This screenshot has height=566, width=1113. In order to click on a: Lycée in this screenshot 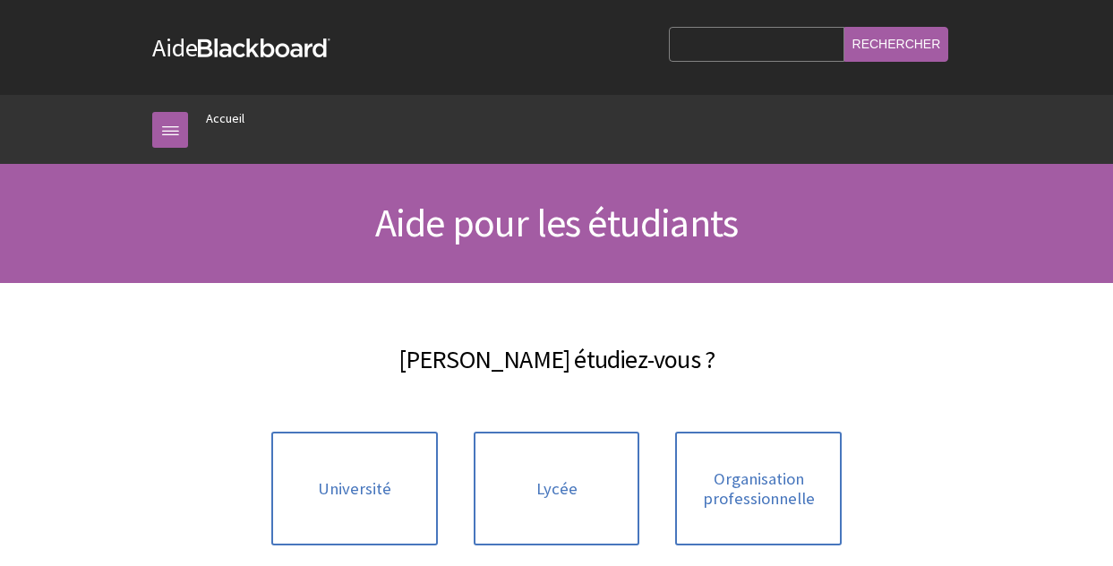, I will do `click(557, 488)`.